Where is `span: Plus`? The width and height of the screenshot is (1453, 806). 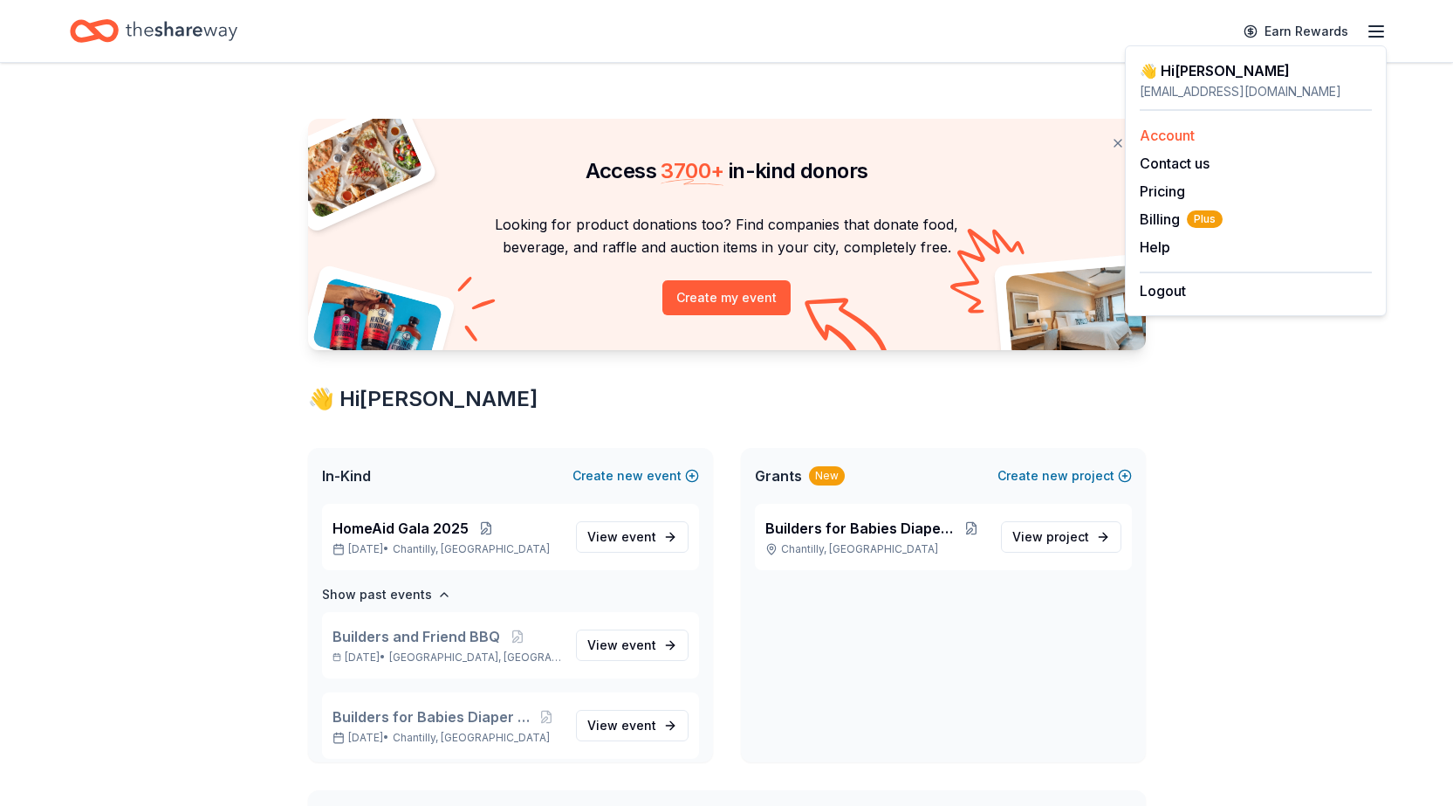 span: Plus is located at coordinates (1204, 219).